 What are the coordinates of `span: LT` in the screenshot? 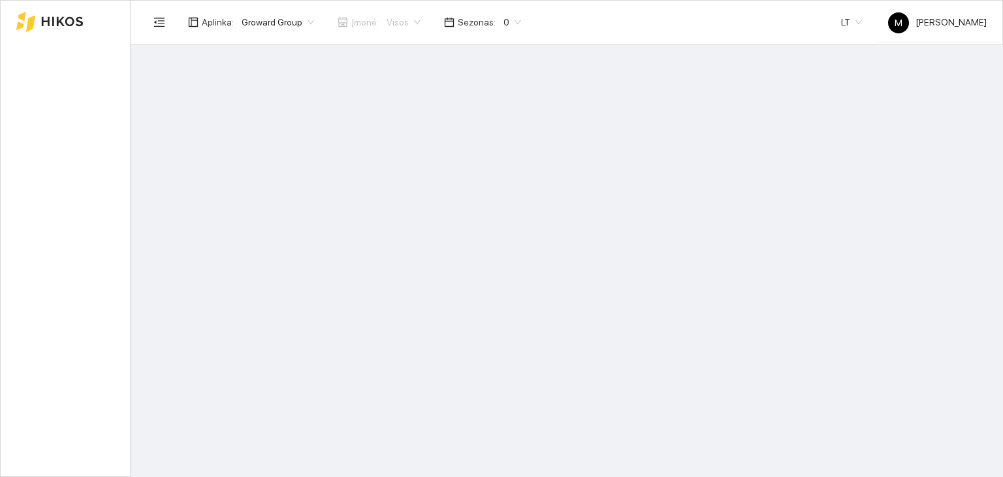 It's located at (852, 22).